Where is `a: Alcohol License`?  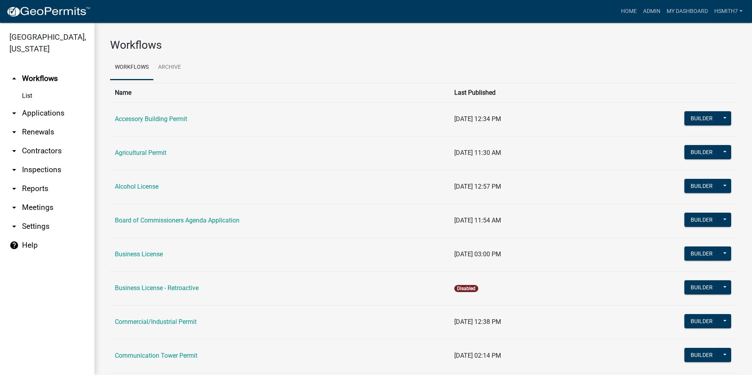
a: Alcohol License is located at coordinates (136, 186).